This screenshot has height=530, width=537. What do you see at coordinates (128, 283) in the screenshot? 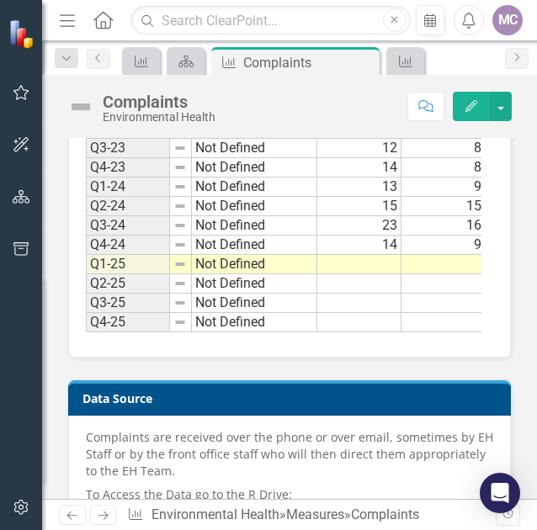
I see `td: Q2-25` at bounding box center [128, 283].